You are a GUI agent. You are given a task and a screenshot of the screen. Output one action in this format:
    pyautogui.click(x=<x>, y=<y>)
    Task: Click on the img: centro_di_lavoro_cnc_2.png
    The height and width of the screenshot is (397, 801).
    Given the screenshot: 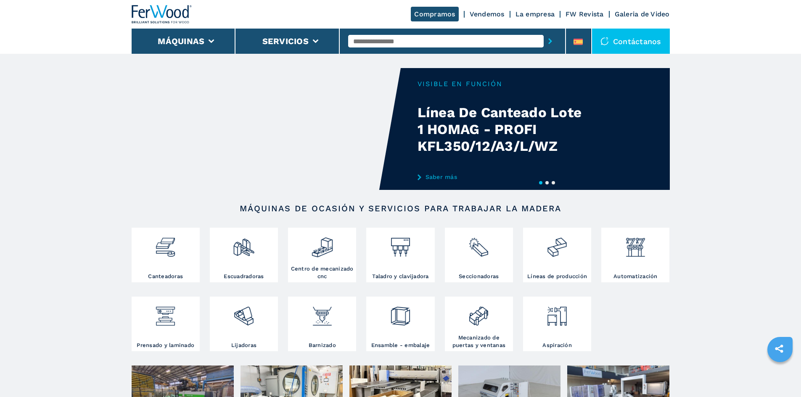 What is the action you would take?
    pyautogui.click(x=322, y=244)
    